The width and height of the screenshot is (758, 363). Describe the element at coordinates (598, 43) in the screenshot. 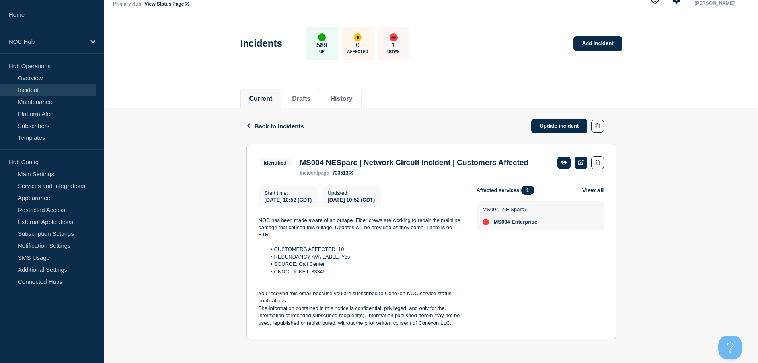

I see `a: Add incident` at that location.